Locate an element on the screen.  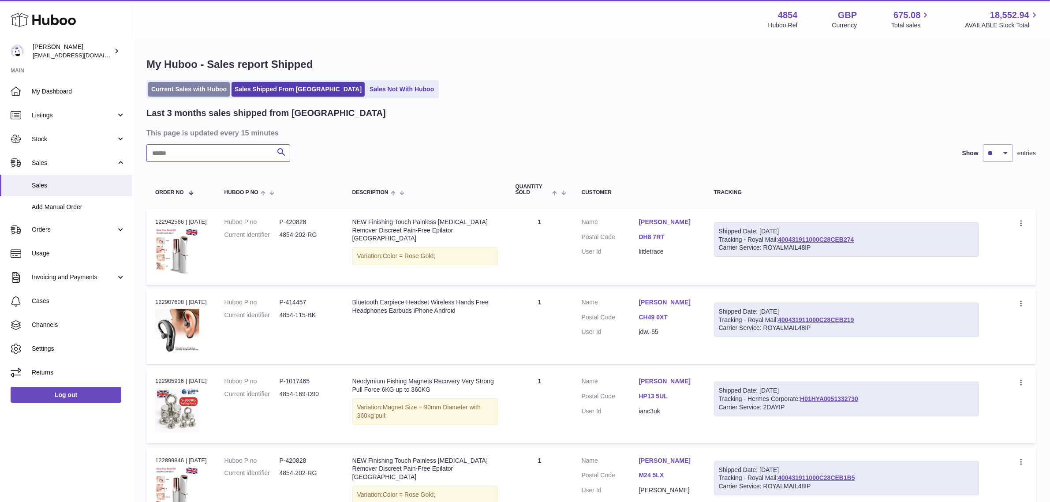
span: Settings is located at coordinates (79, 348).